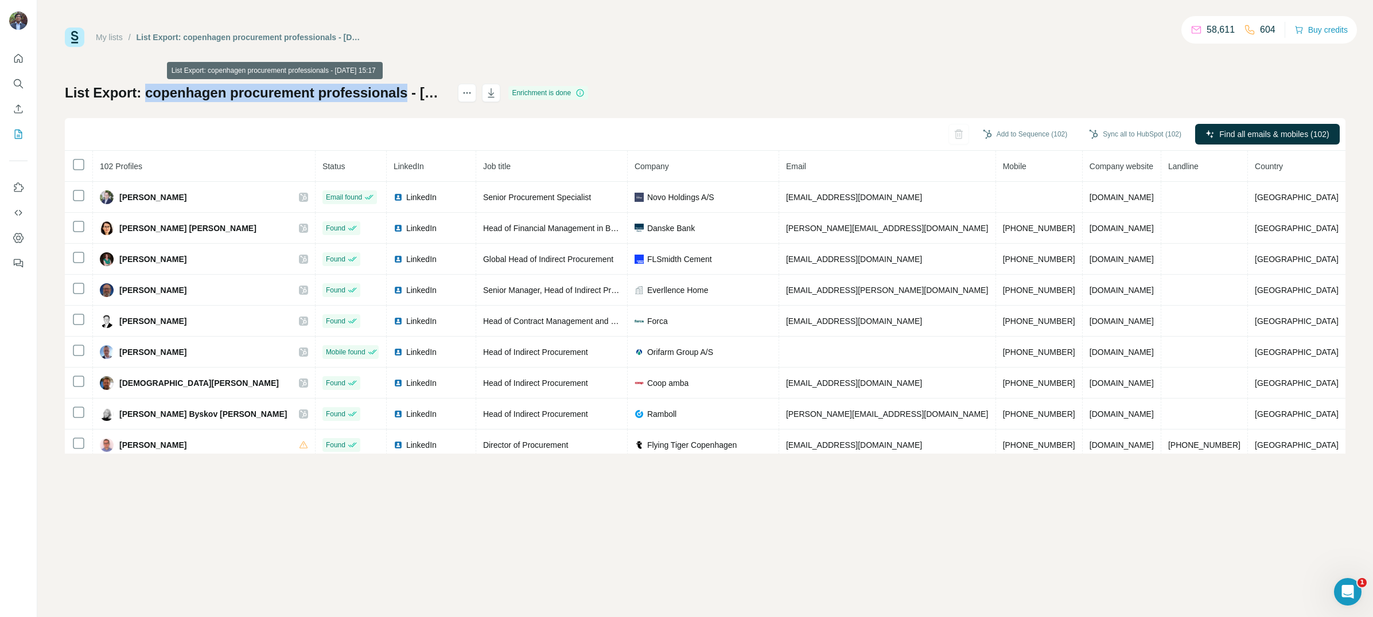  I want to click on span: Find all emails & mobiles (102), so click(1273, 134).